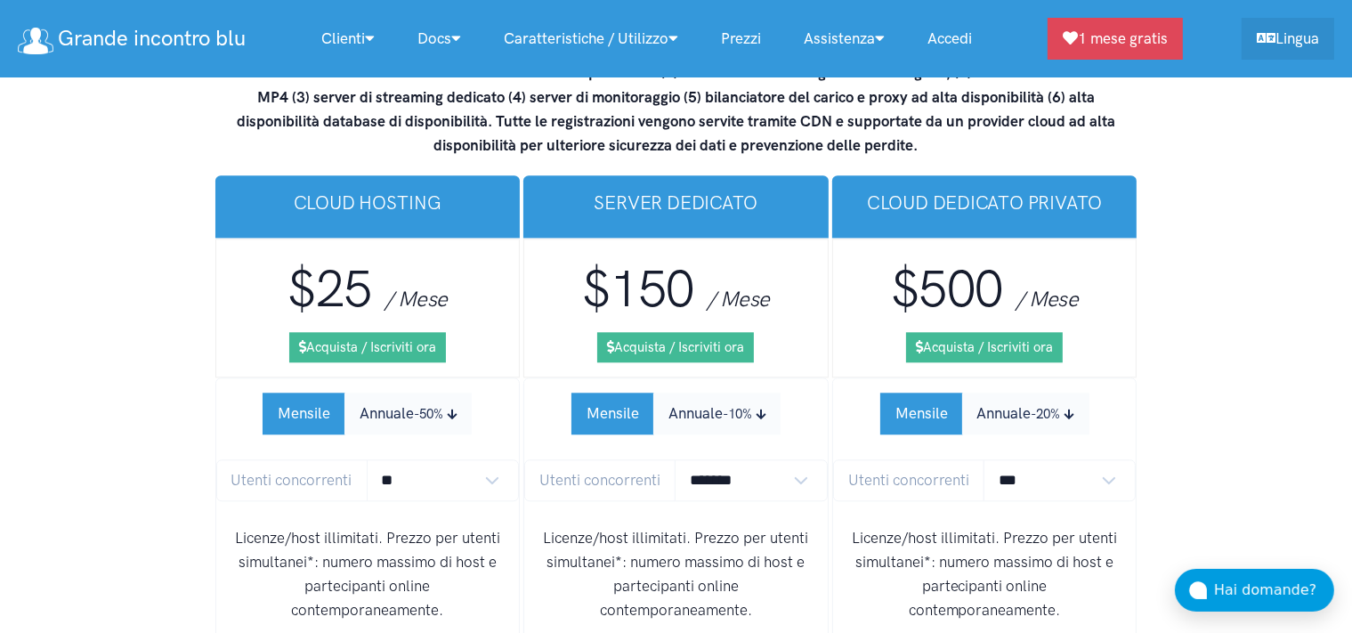 This screenshot has width=1352, height=633. Describe the element at coordinates (1274, 590) in the screenshot. I see `div: Hai domande?` at that location.